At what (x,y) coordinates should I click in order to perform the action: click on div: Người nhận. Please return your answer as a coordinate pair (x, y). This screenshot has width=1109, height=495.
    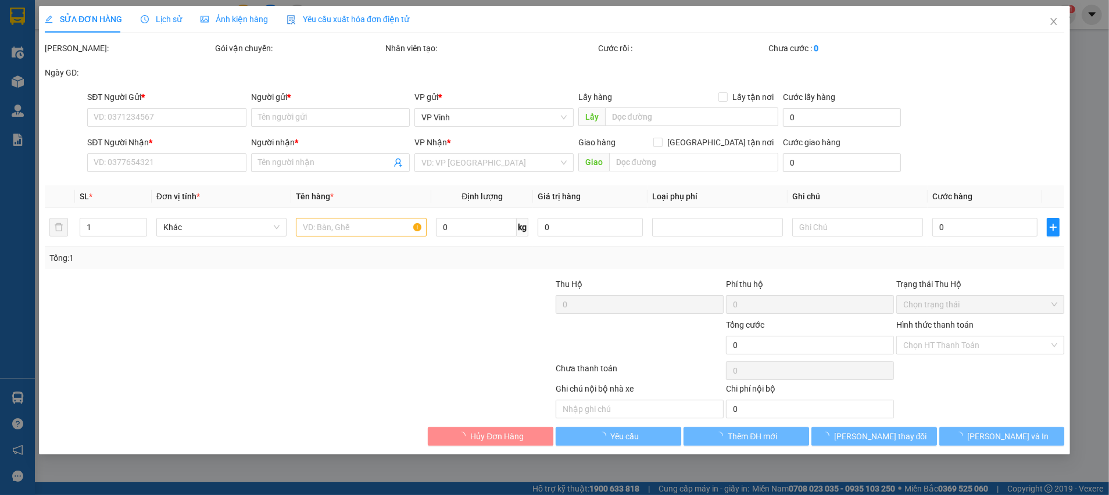
    Looking at the image, I should click on (331, 142).